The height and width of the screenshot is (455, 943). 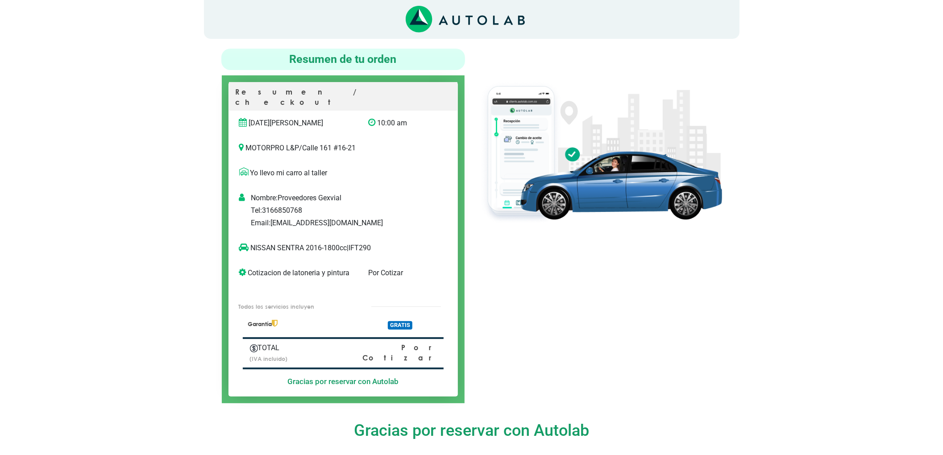 I want to click on h4: Resumen de tu orden, so click(x=343, y=59).